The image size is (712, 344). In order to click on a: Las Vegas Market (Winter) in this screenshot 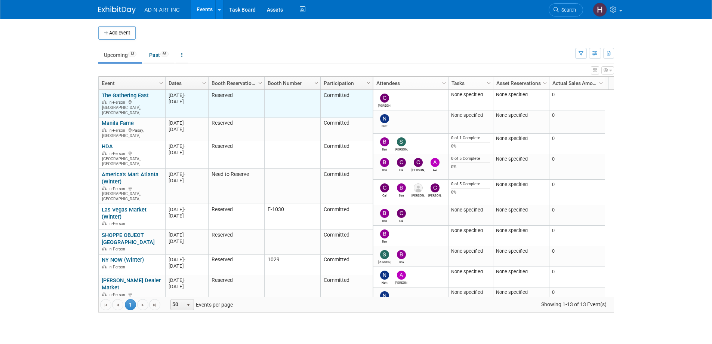, I will do `click(124, 213)`.